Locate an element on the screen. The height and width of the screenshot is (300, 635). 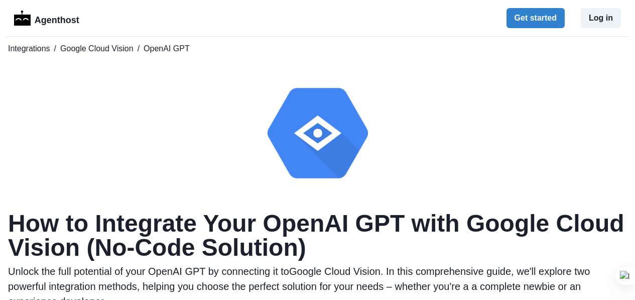
img: Logo is located at coordinates (22, 18).